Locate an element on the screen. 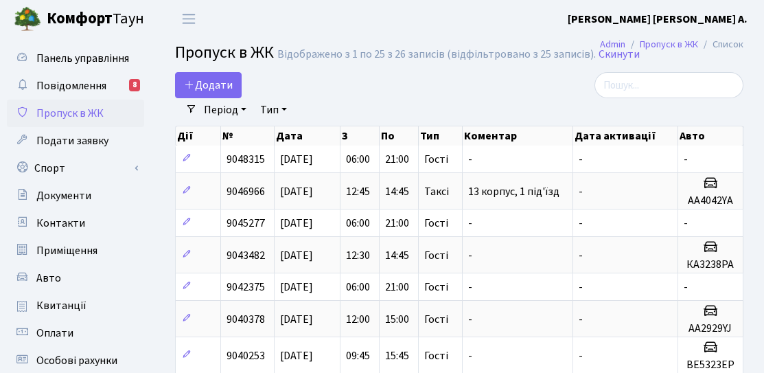  a: Подати заявку is located at coordinates (75, 141).